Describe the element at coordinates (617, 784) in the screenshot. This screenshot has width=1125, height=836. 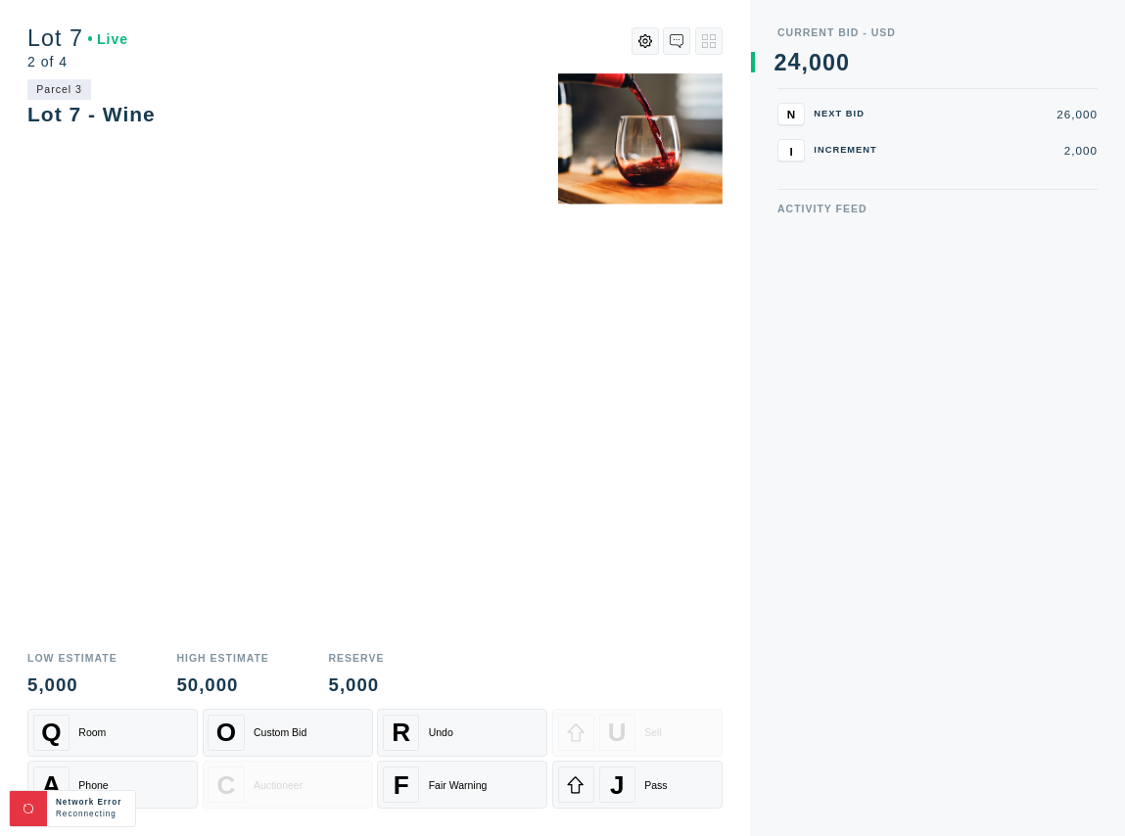
I see `span: J` at that location.